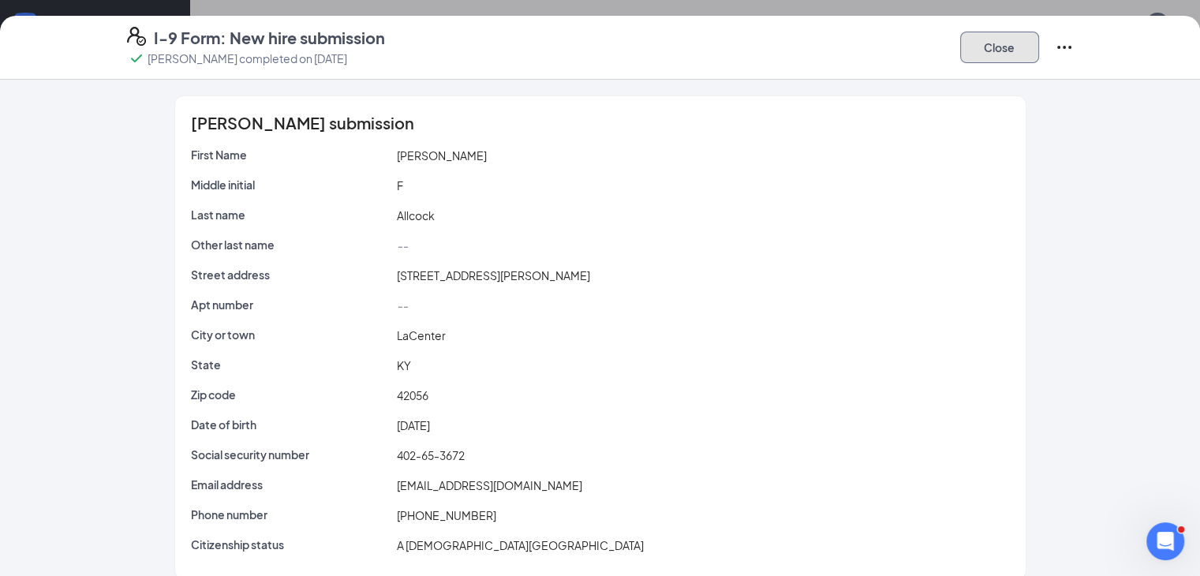  Describe the element at coordinates (136, 36) in the screenshot. I see `svg: FormI9EVerifyIcon` at that location.